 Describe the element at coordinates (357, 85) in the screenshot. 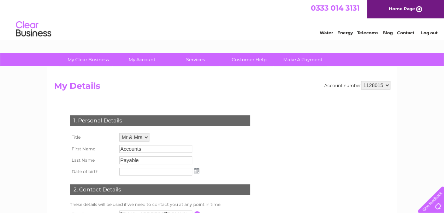

I see `div: Account number` at that location.